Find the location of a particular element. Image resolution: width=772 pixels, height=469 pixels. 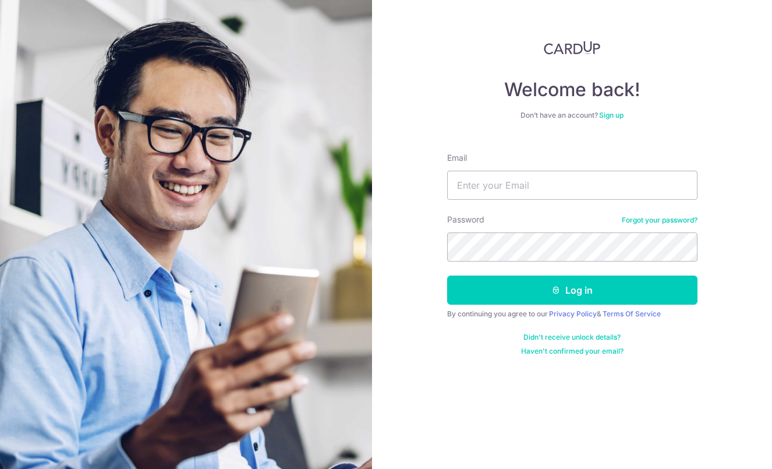

label: Password is located at coordinates (466, 220).